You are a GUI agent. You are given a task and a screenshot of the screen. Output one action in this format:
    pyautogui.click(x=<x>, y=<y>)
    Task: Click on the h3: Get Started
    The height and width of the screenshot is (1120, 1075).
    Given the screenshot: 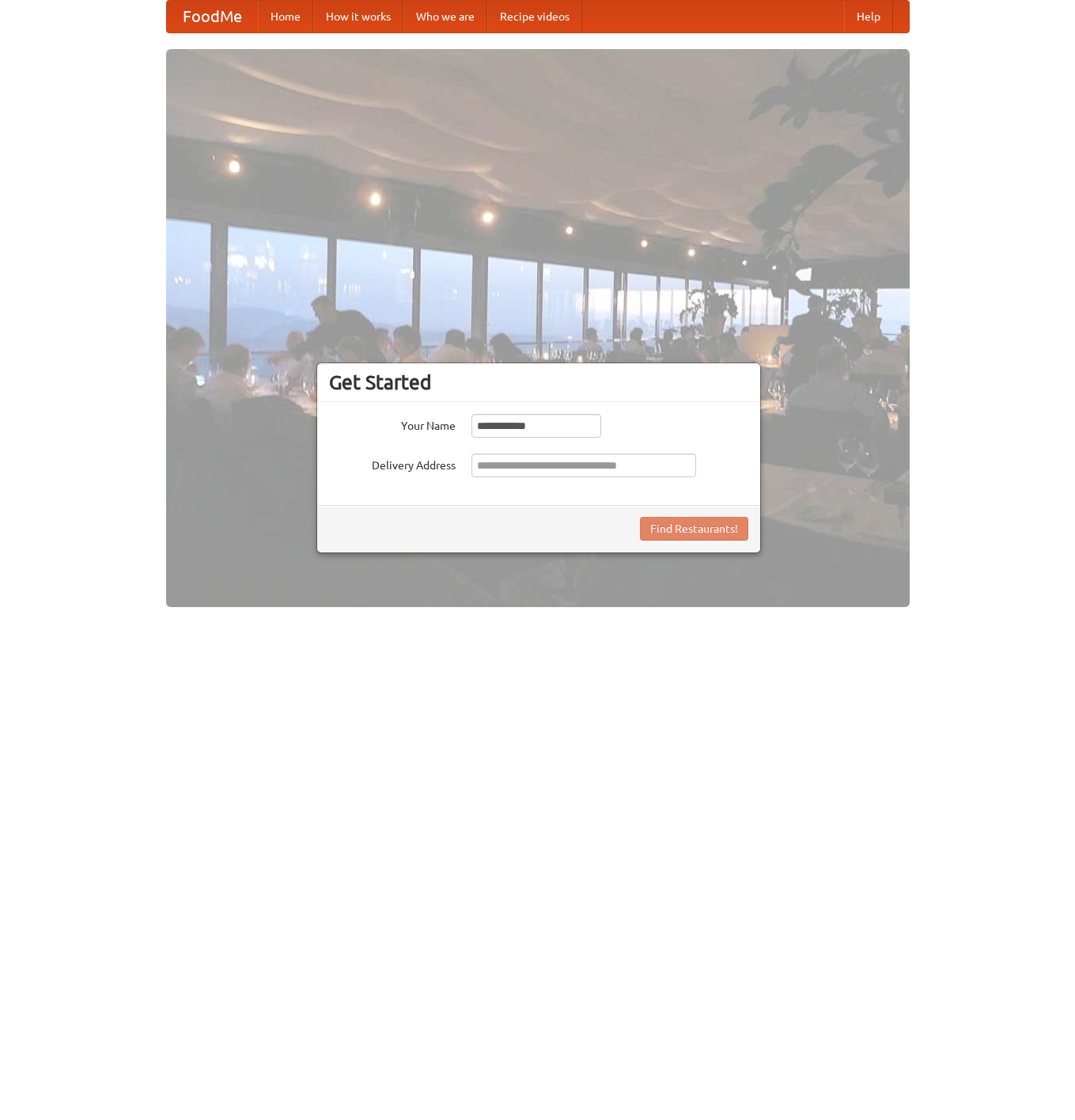 What is the action you would take?
    pyautogui.click(x=539, y=383)
    